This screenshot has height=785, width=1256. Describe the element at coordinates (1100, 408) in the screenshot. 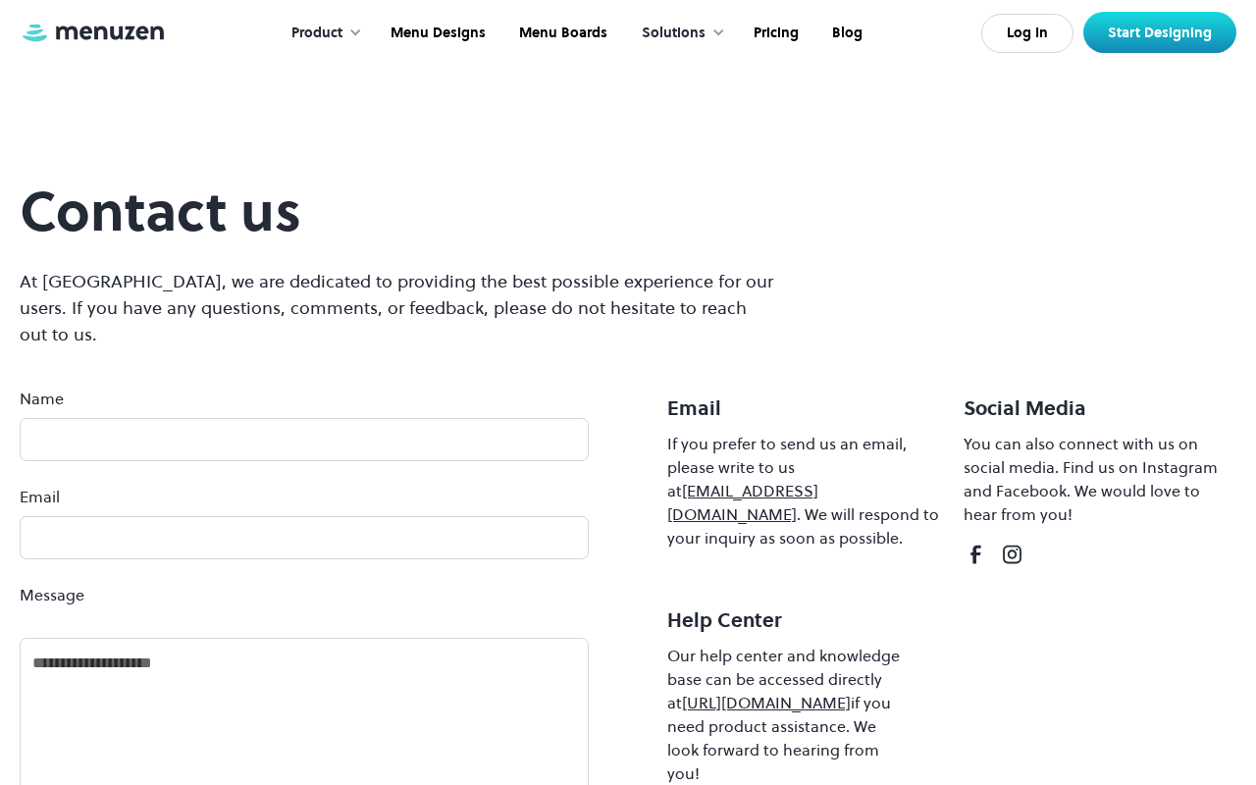

I see `h4: Social Media` at that location.